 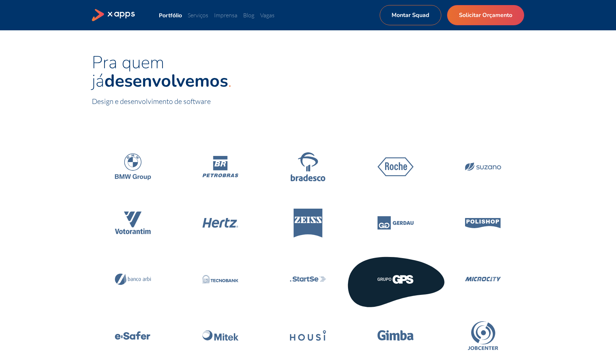 What do you see at coordinates (160, 71) in the screenshot?
I see `span: Pra quem já` at bounding box center [160, 71].